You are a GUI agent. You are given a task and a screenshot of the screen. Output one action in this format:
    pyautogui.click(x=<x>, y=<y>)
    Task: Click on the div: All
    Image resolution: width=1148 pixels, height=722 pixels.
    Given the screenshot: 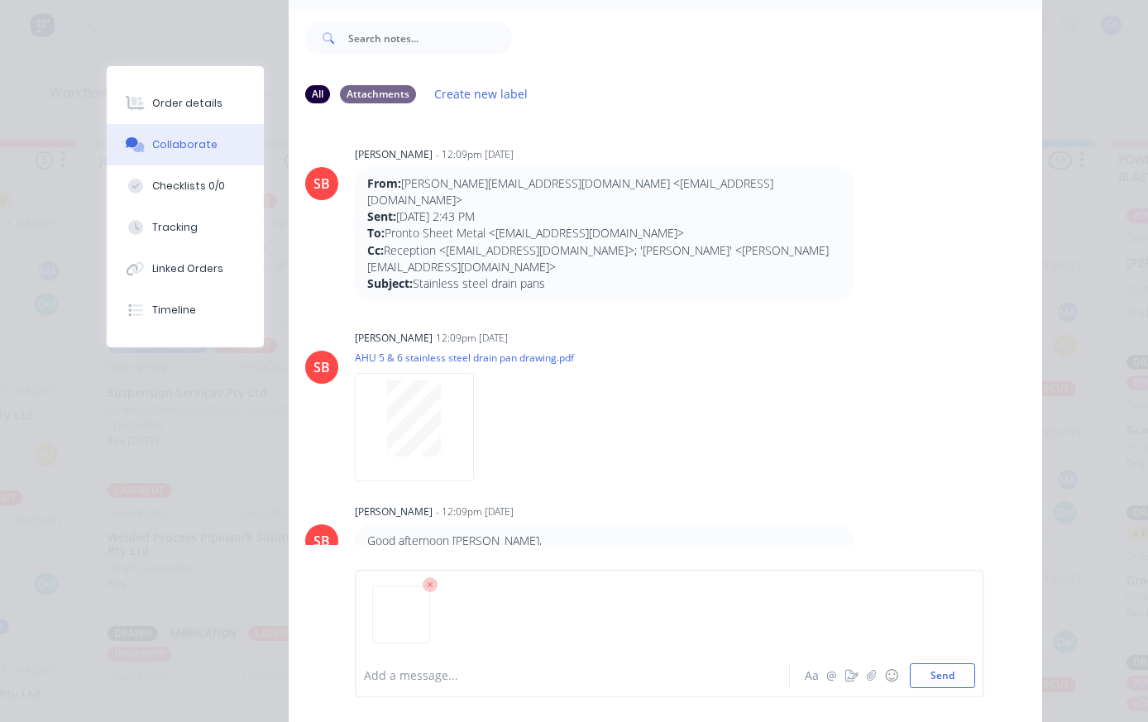 What is the action you would take?
    pyautogui.click(x=318, y=94)
    